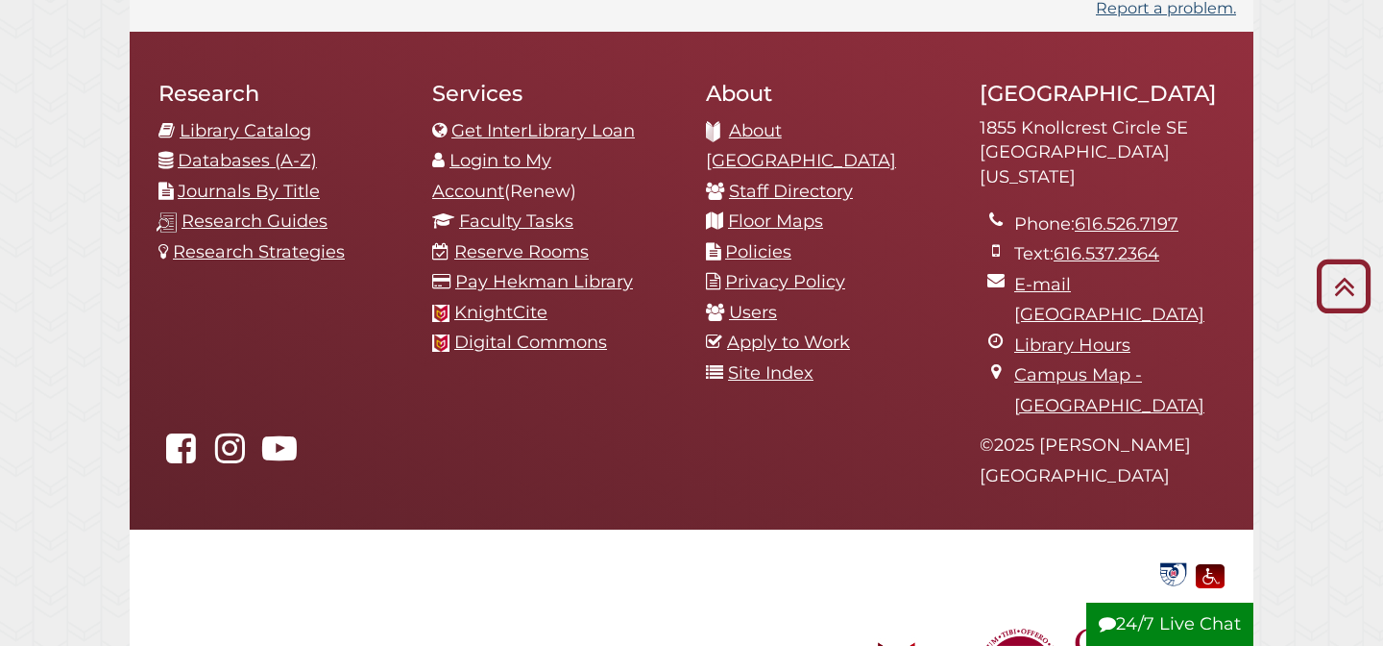  Describe the element at coordinates (166, 222) in the screenshot. I see `img: research-guides-icon-white_37x37.png` at that location.